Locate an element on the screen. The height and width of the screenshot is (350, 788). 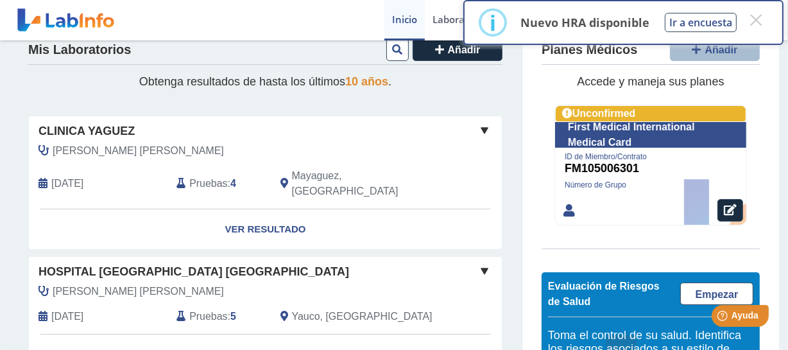
b: 4 is located at coordinates (233, 183).